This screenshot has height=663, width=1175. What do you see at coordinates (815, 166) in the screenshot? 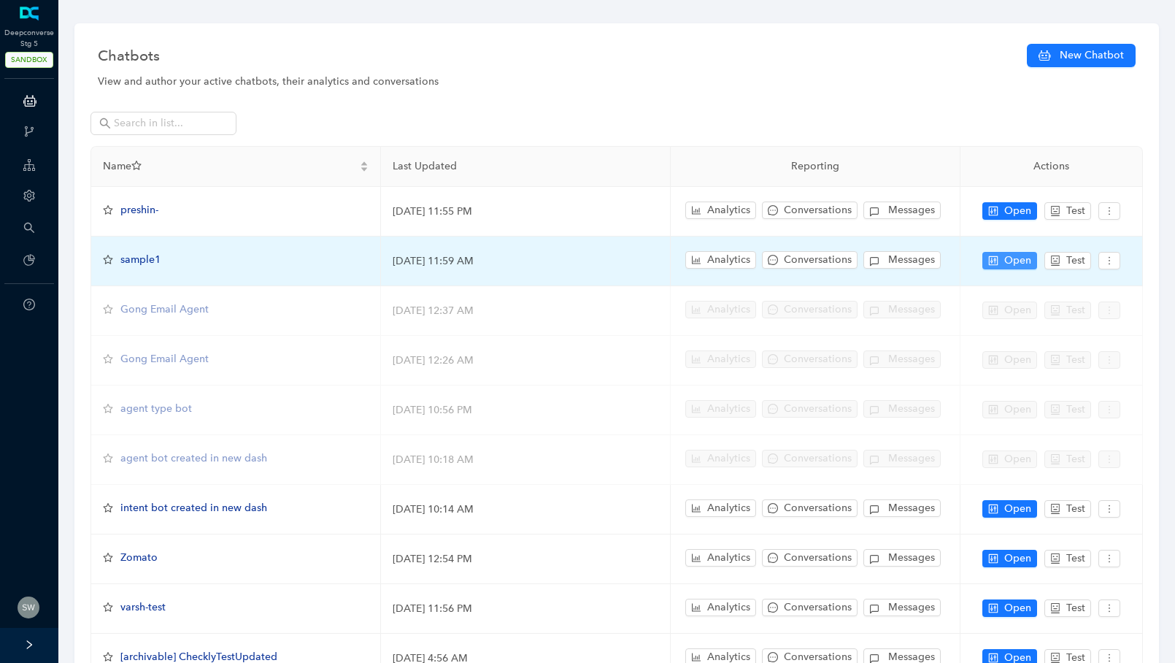
I see `th: Reporting` at bounding box center [815, 166].